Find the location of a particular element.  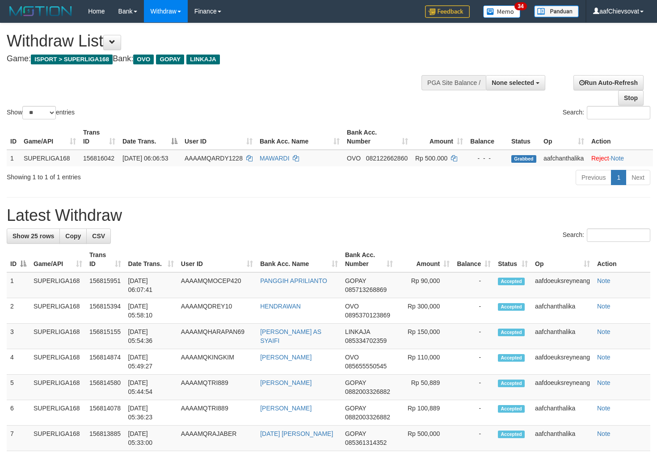

td: Rp 300,000 is located at coordinates (425, 311).